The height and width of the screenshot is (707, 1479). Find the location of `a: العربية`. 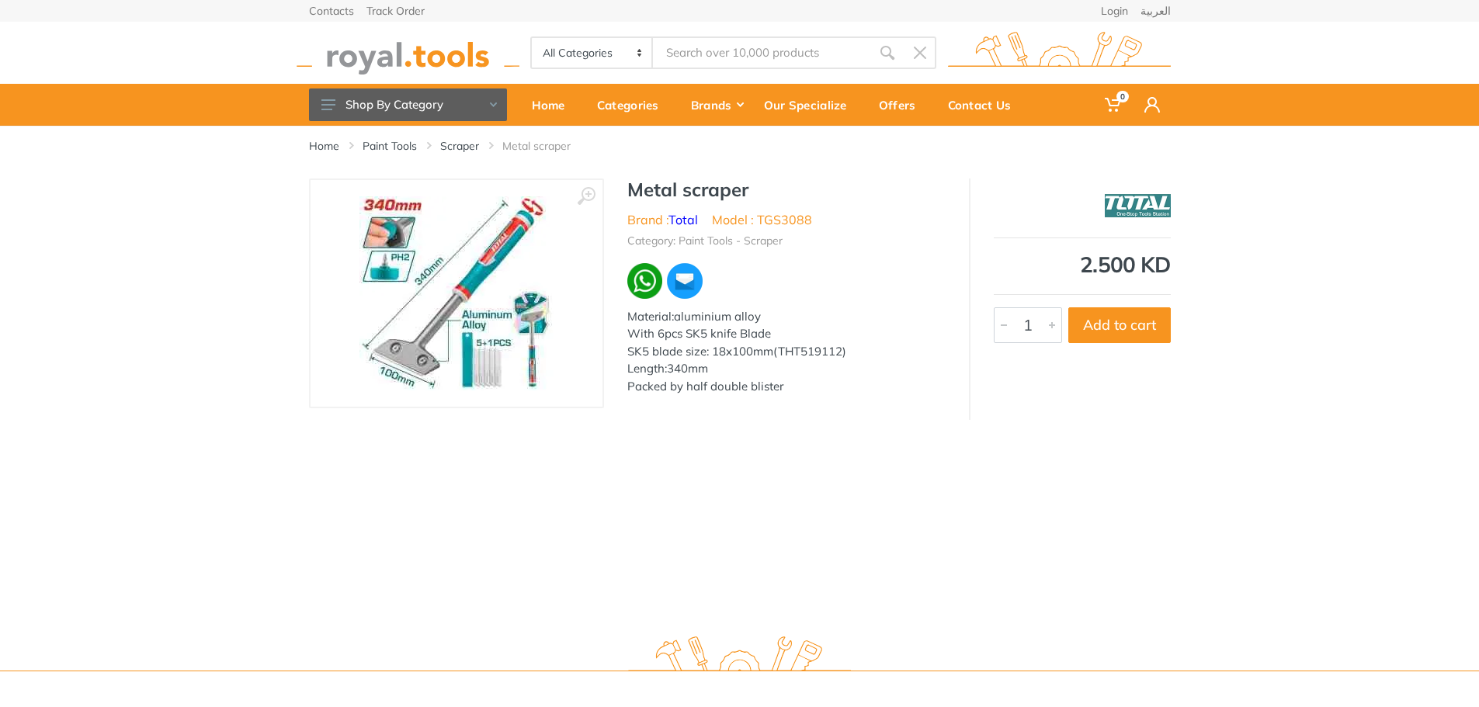

a: العربية is located at coordinates (1155, 11).